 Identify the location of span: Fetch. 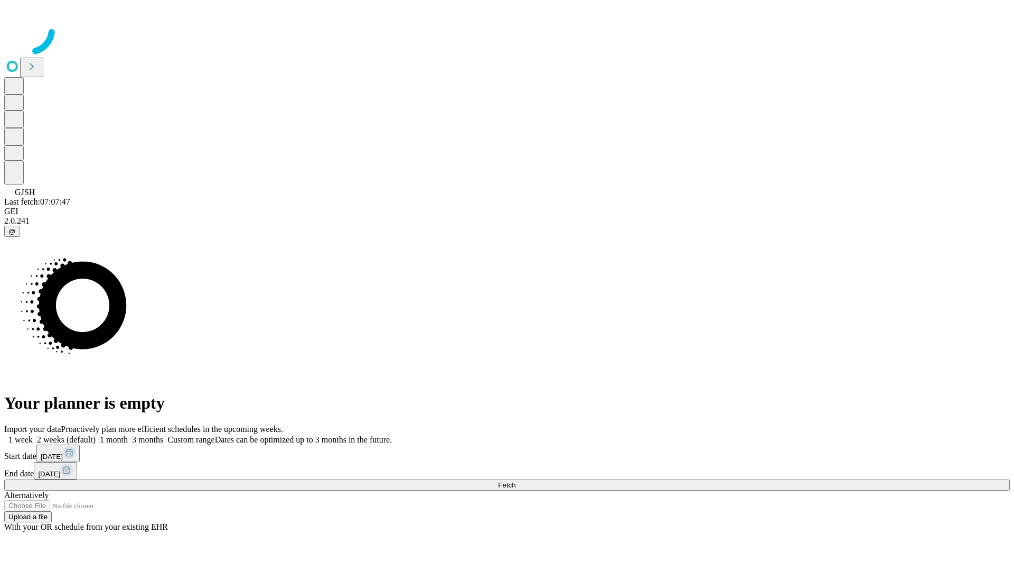
(507, 484).